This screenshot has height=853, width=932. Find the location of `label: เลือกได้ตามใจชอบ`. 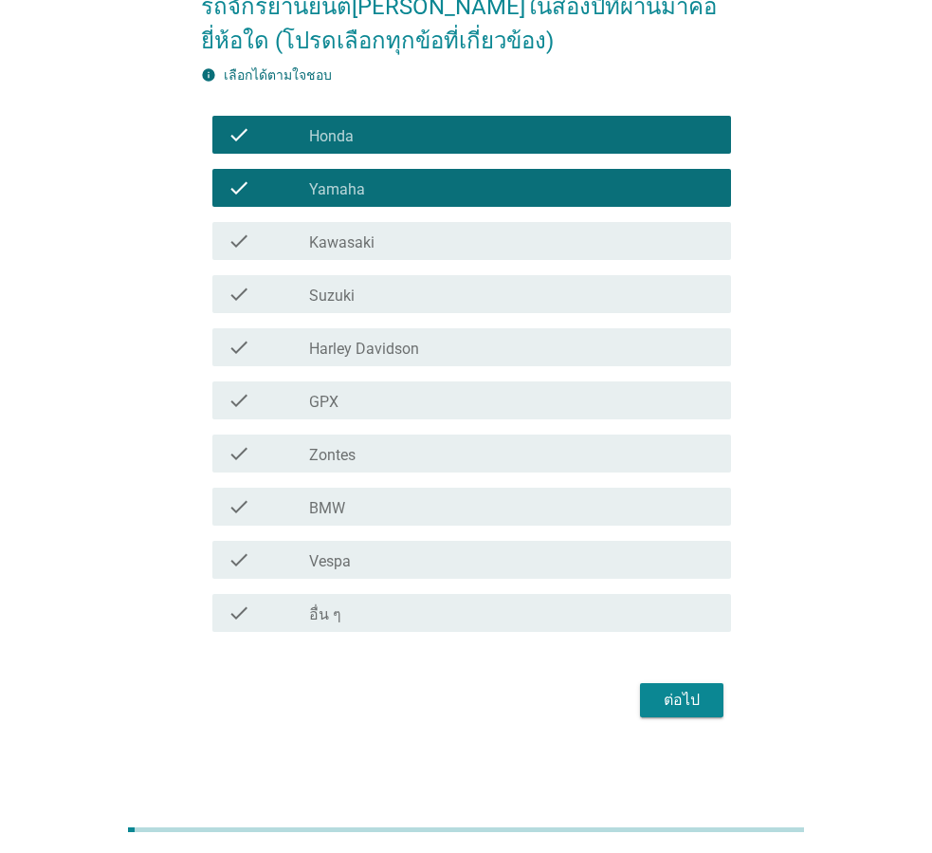

label: เลือกได้ตามใจชอบ is located at coordinates (278, 75).